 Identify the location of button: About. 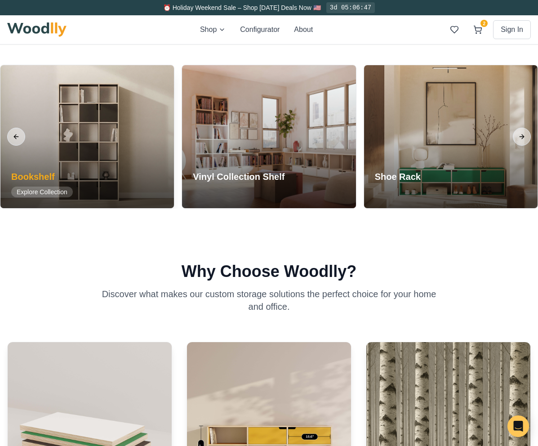
(303, 30).